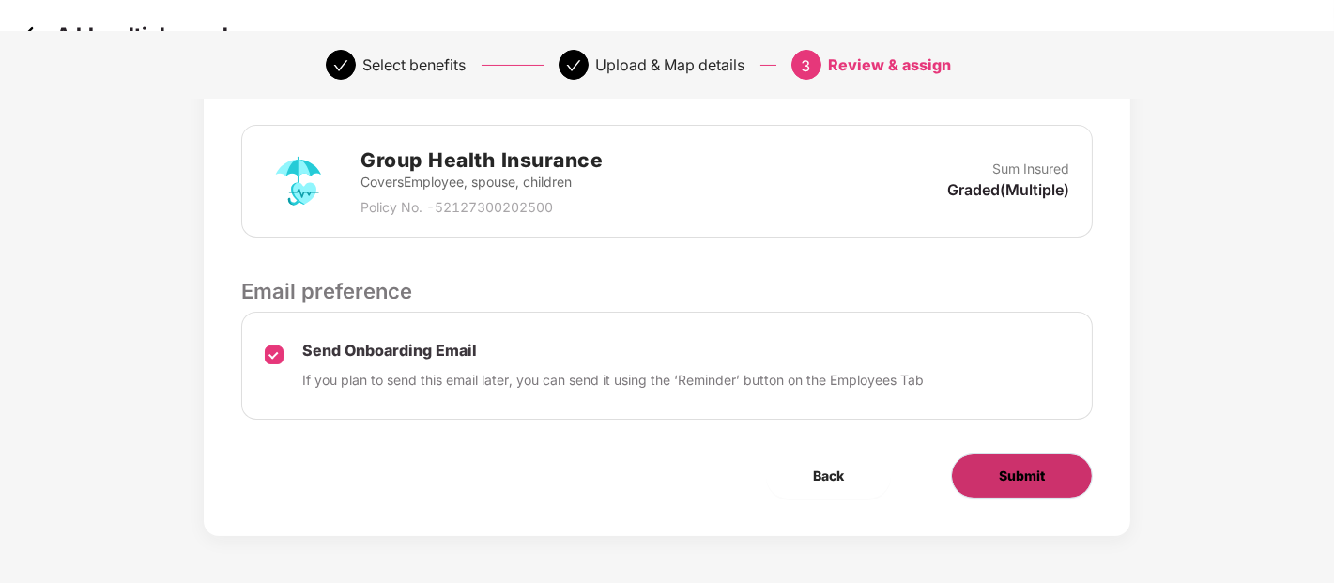  I want to click on span: 3, so click(807, 66).